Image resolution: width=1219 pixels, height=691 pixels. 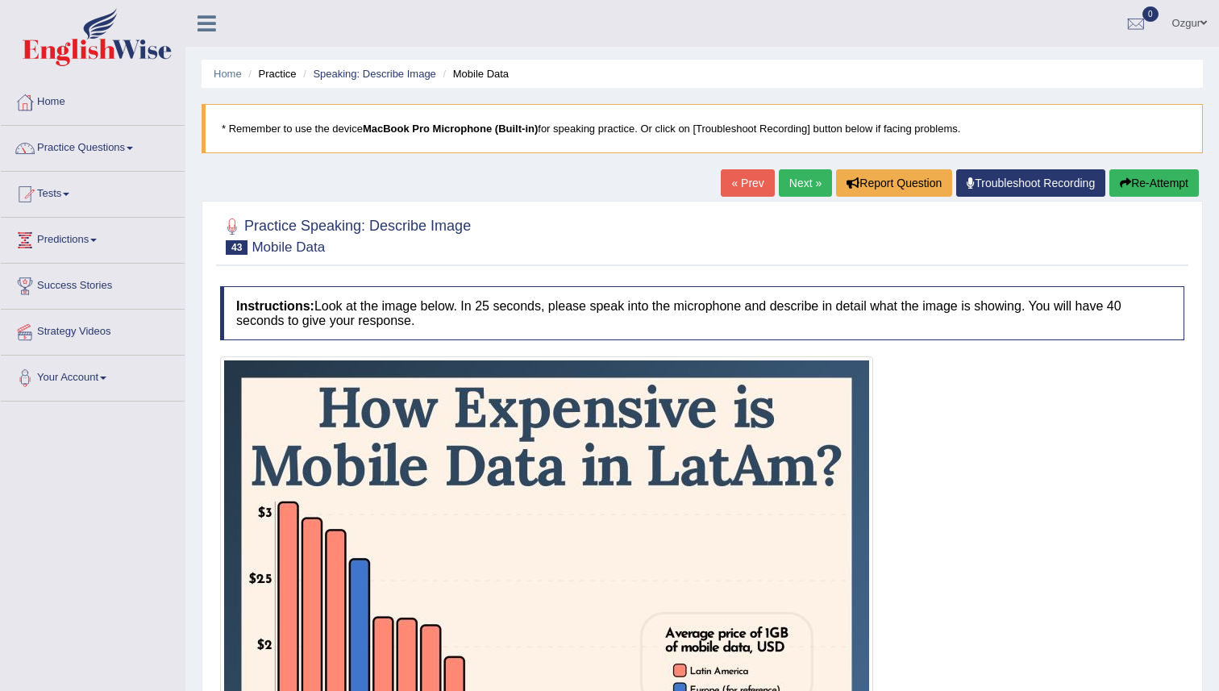 I want to click on button: Report Question, so click(x=894, y=183).